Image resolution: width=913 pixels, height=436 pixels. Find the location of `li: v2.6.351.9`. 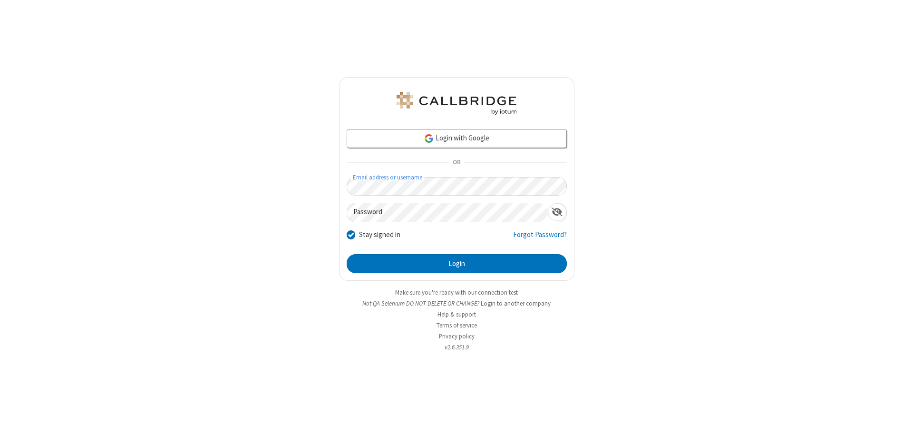

li: v2.6.351.9 is located at coordinates (456, 347).